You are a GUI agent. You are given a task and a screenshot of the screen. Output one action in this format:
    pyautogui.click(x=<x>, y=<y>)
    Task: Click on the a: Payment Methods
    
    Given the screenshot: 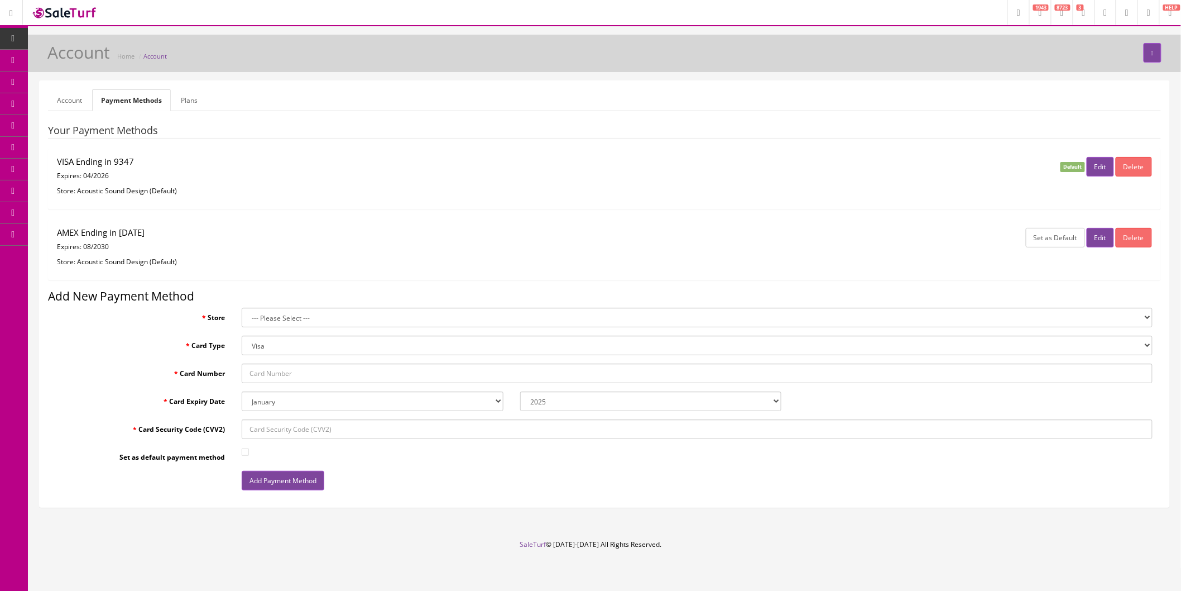 What is the action you would take?
    pyautogui.click(x=131, y=100)
    